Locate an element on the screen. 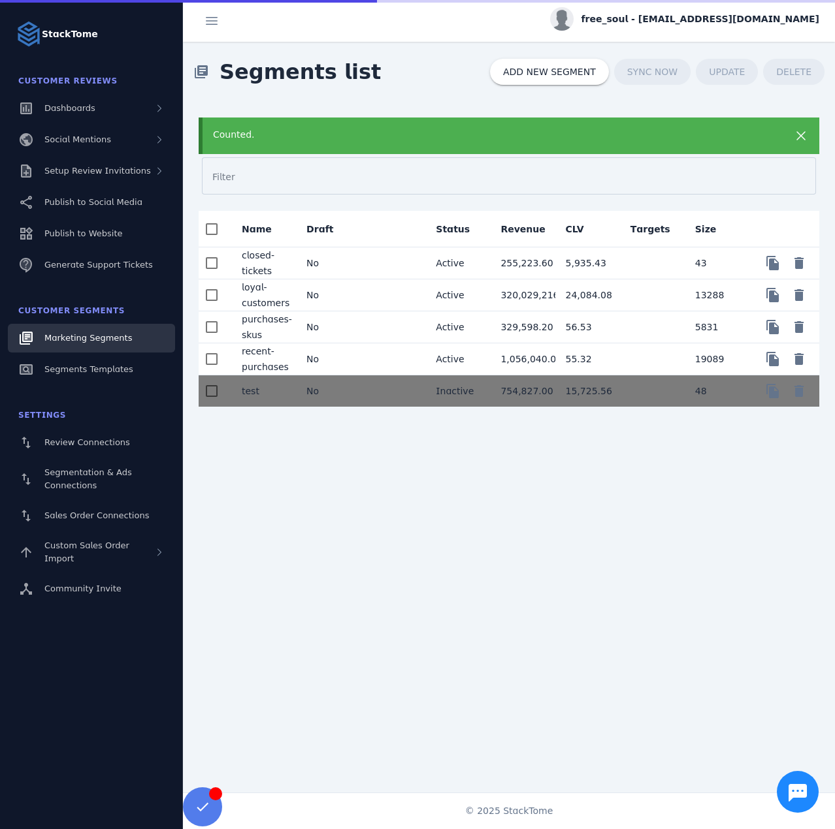  mat-cell: loyal-customers is located at coordinates (263, 295).